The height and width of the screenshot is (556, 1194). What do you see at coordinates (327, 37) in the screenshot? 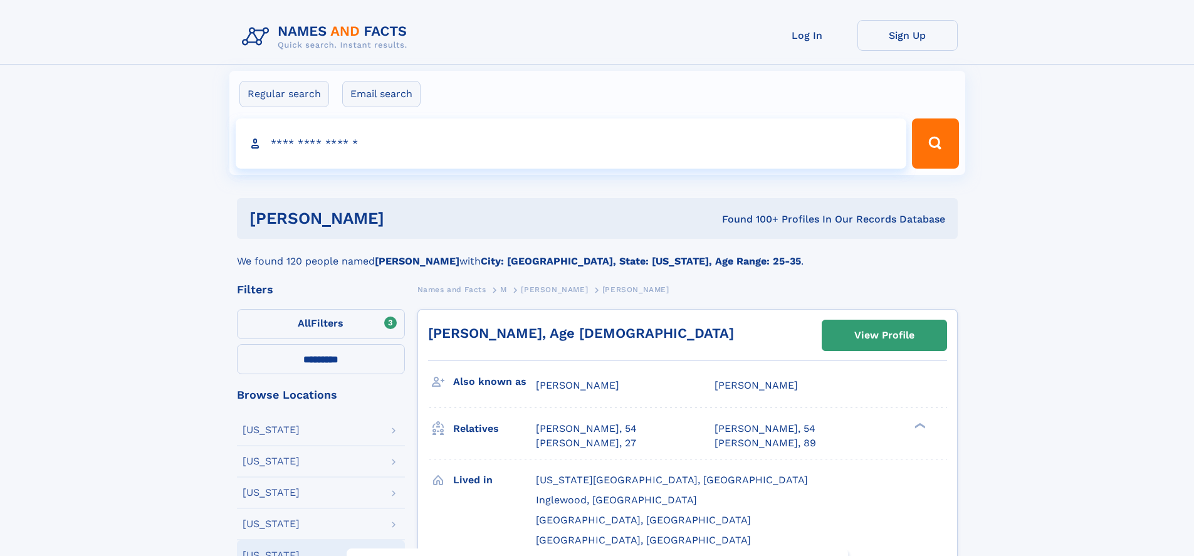
I see `img: Logo Names and Facts` at bounding box center [327, 37].